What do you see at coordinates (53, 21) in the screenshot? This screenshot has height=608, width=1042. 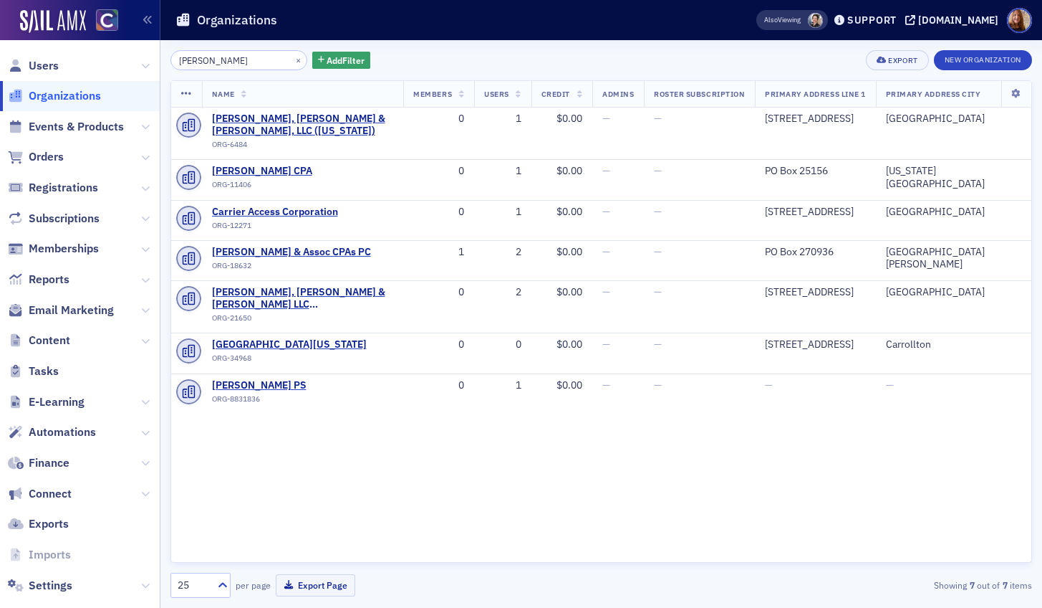 I see `a: SailAMX` at bounding box center [53, 21].